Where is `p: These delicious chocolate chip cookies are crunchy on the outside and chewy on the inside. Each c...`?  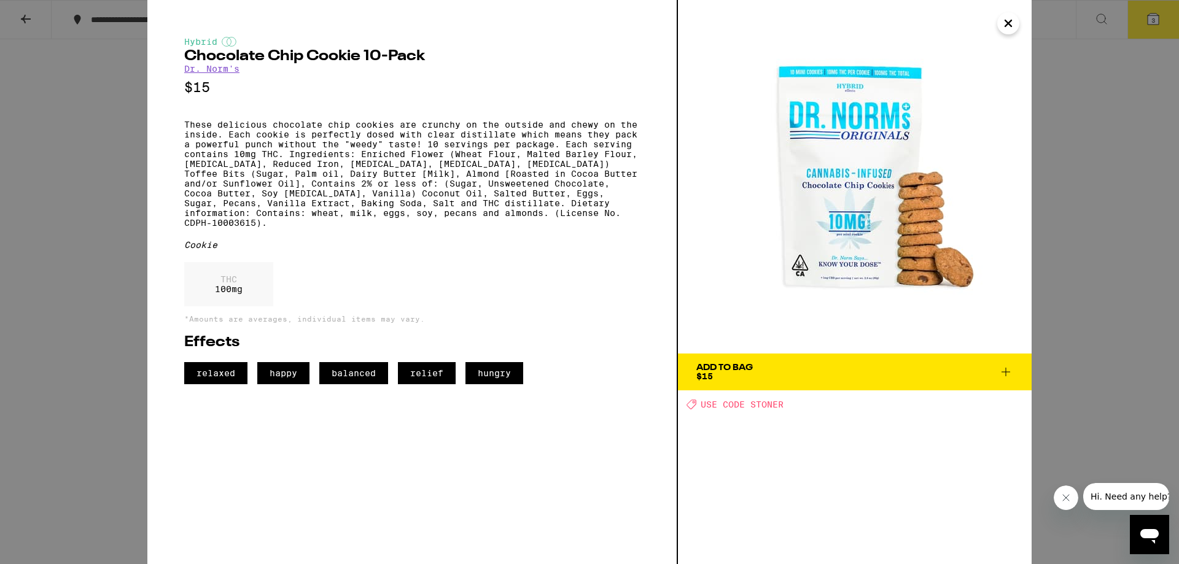 p: These delicious chocolate chip cookies are crunchy on the outside and chewy on the inside. Each c... is located at coordinates (412, 174).